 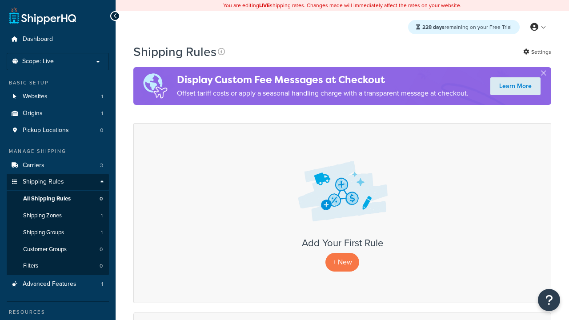 What do you see at coordinates (47, 199) in the screenshot?
I see `span: All Shipping Rules` at bounding box center [47, 199].